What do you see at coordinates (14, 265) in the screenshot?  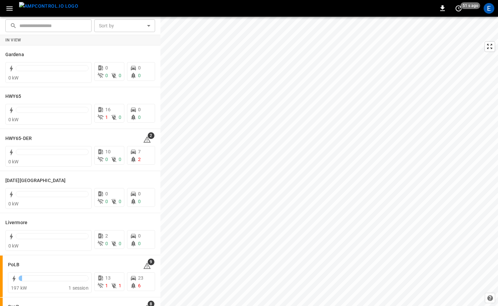 I see `h6: PoLB` at bounding box center [14, 265].